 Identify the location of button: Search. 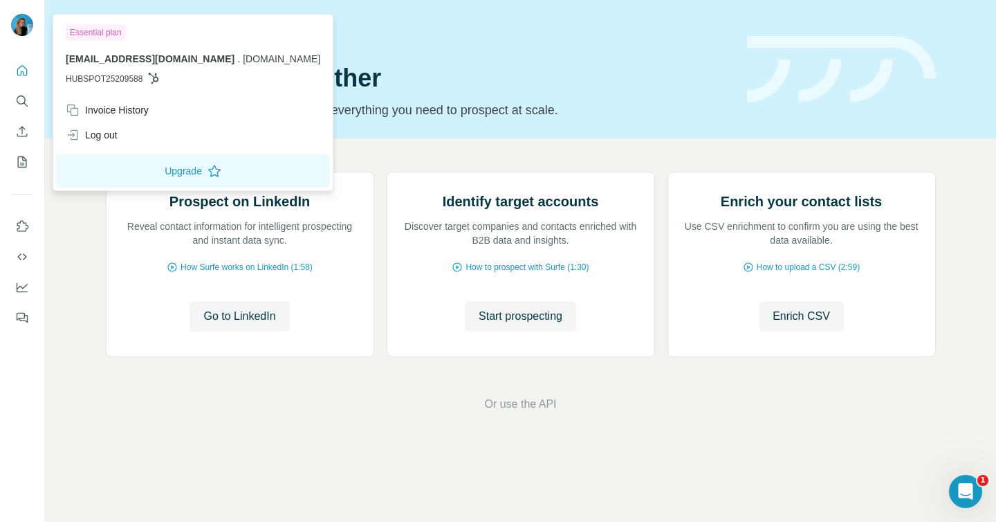
(22, 101).